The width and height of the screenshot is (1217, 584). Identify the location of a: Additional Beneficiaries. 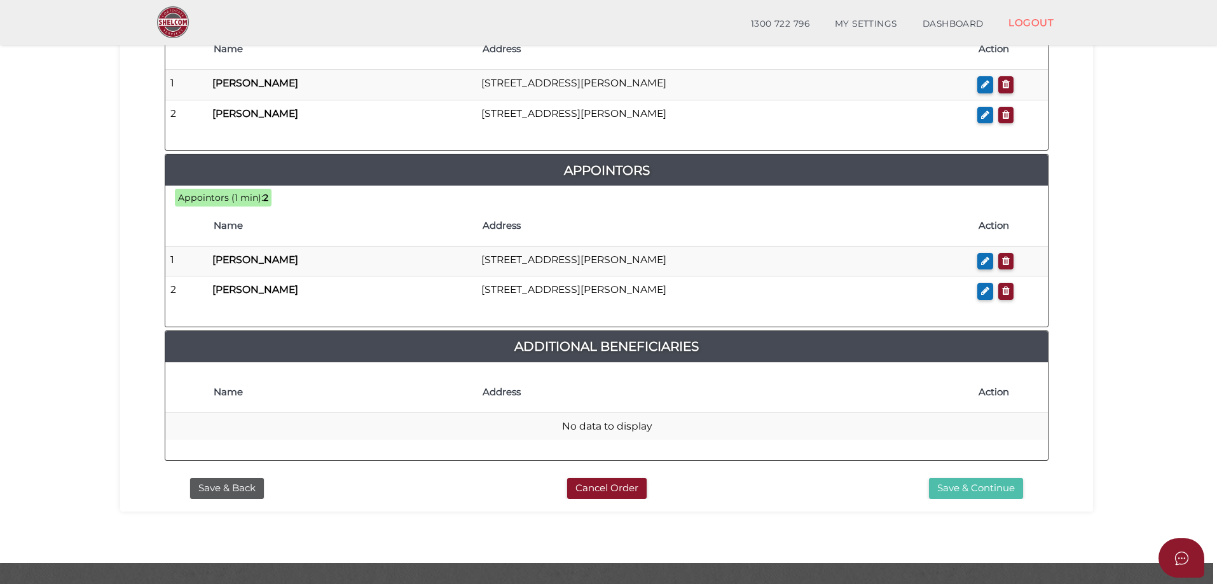
(607, 347).